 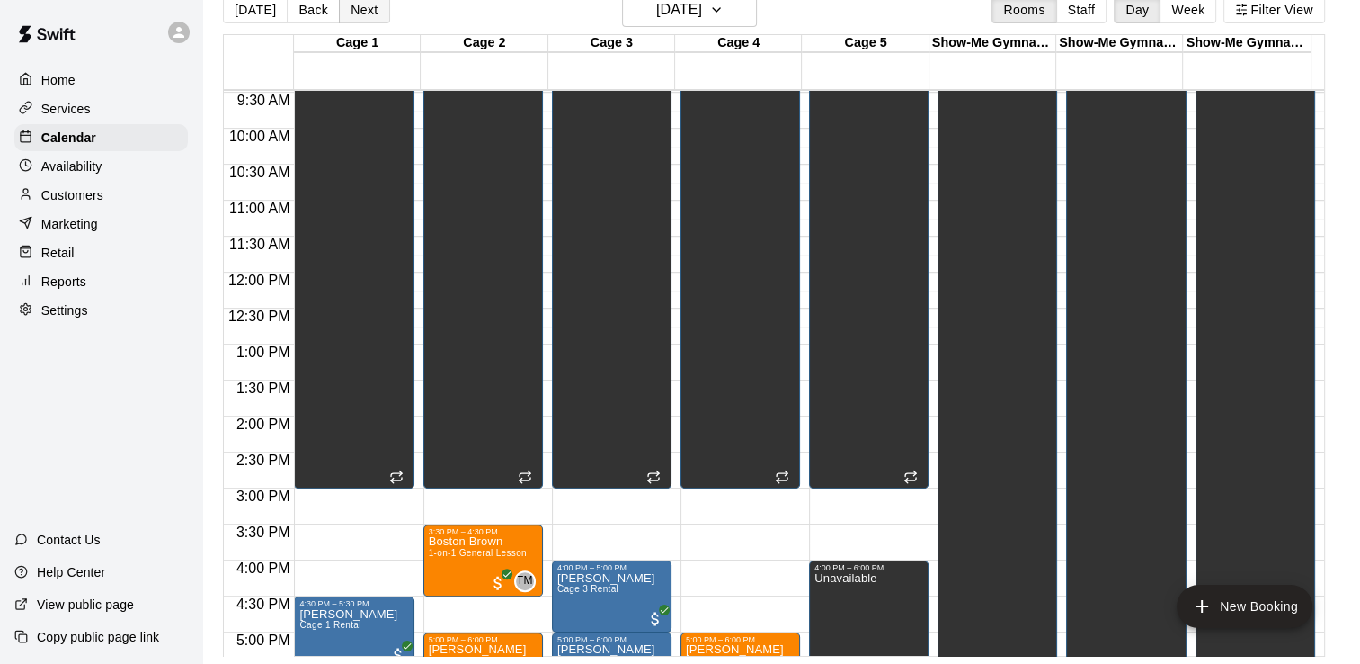 I want to click on div: Services, so click(x=101, y=109).